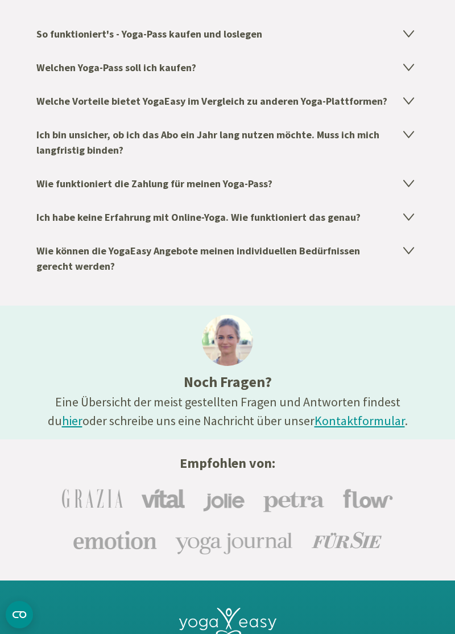 This screenshot has height=634, width=455. What do you see at coordinates (92, 499) in the screenshot?
I see `img: Grazia Logo` at bounding box center [92, 499].